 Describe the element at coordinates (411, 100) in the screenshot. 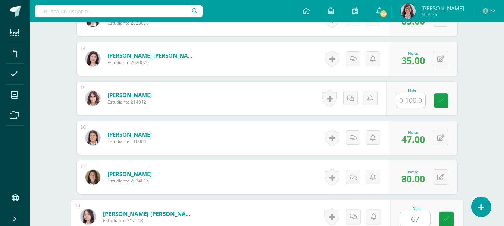

I see `input: 0-100.0` at that location.